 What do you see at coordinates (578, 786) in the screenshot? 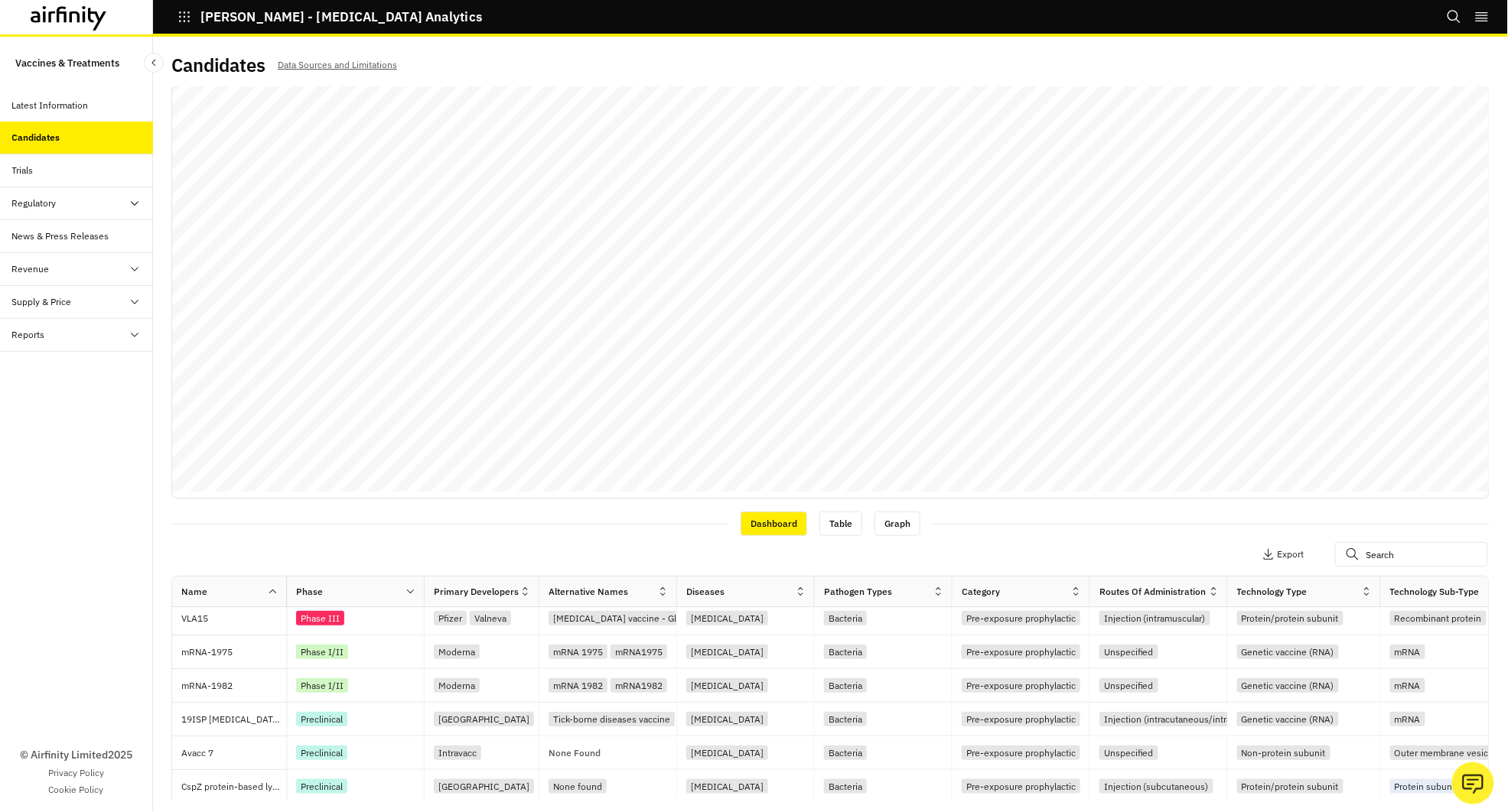
I see `div: None found` at bounding box center [578, 786].